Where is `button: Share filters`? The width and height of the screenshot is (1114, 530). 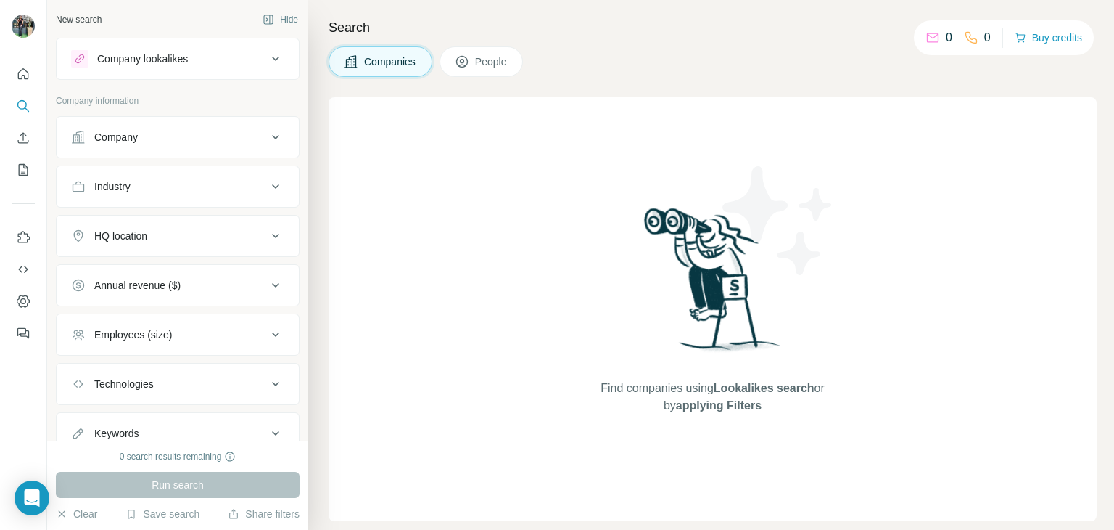
button: Share filters is located at coordinates (263, 514).